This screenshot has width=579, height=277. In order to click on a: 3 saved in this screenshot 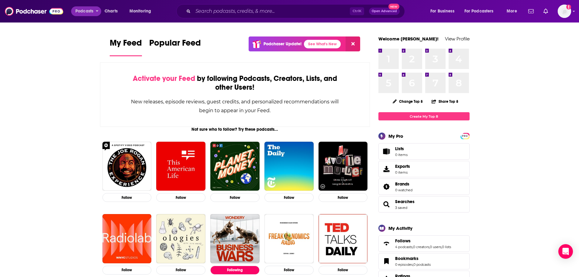, I will do `click(401, 208)`.